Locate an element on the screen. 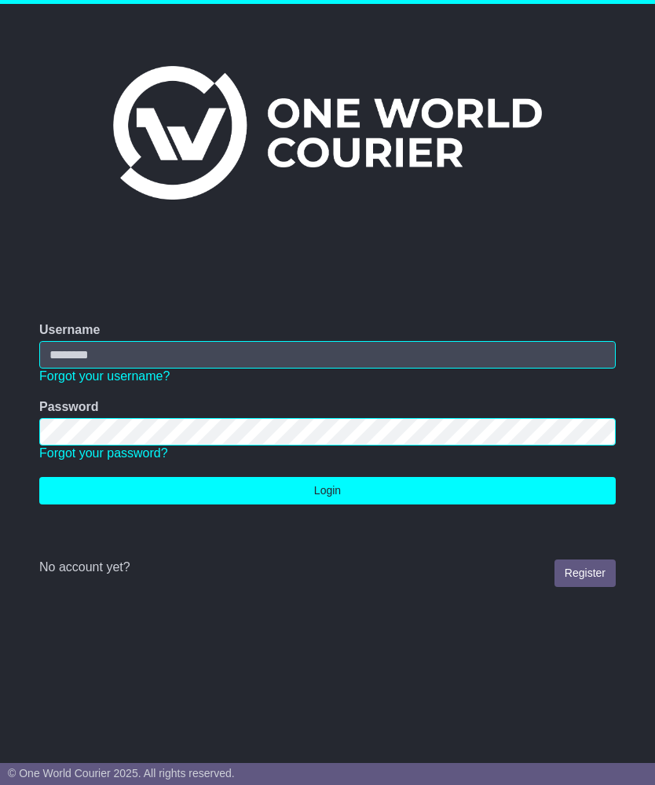 Image resolution: width=655 pixels, height=785 pixels. span: © One World Courier 2025. All rights reserved. is located at coordinates (121, 773).